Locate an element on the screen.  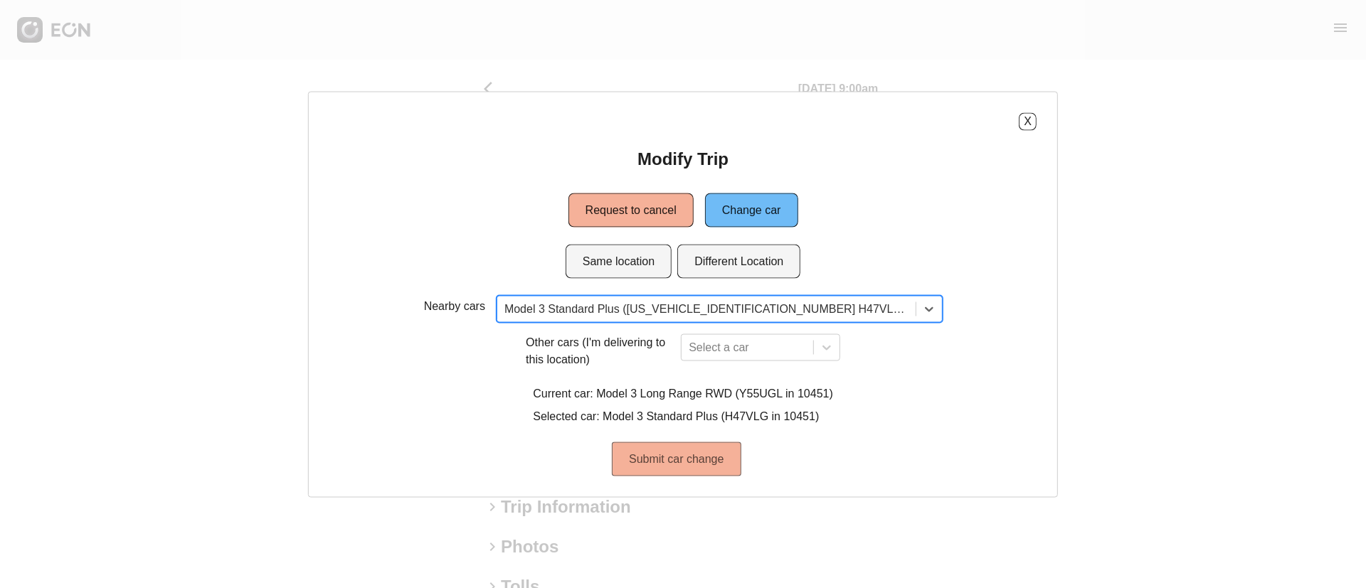
p: Nearby cars is located at coordinates (455, 306).